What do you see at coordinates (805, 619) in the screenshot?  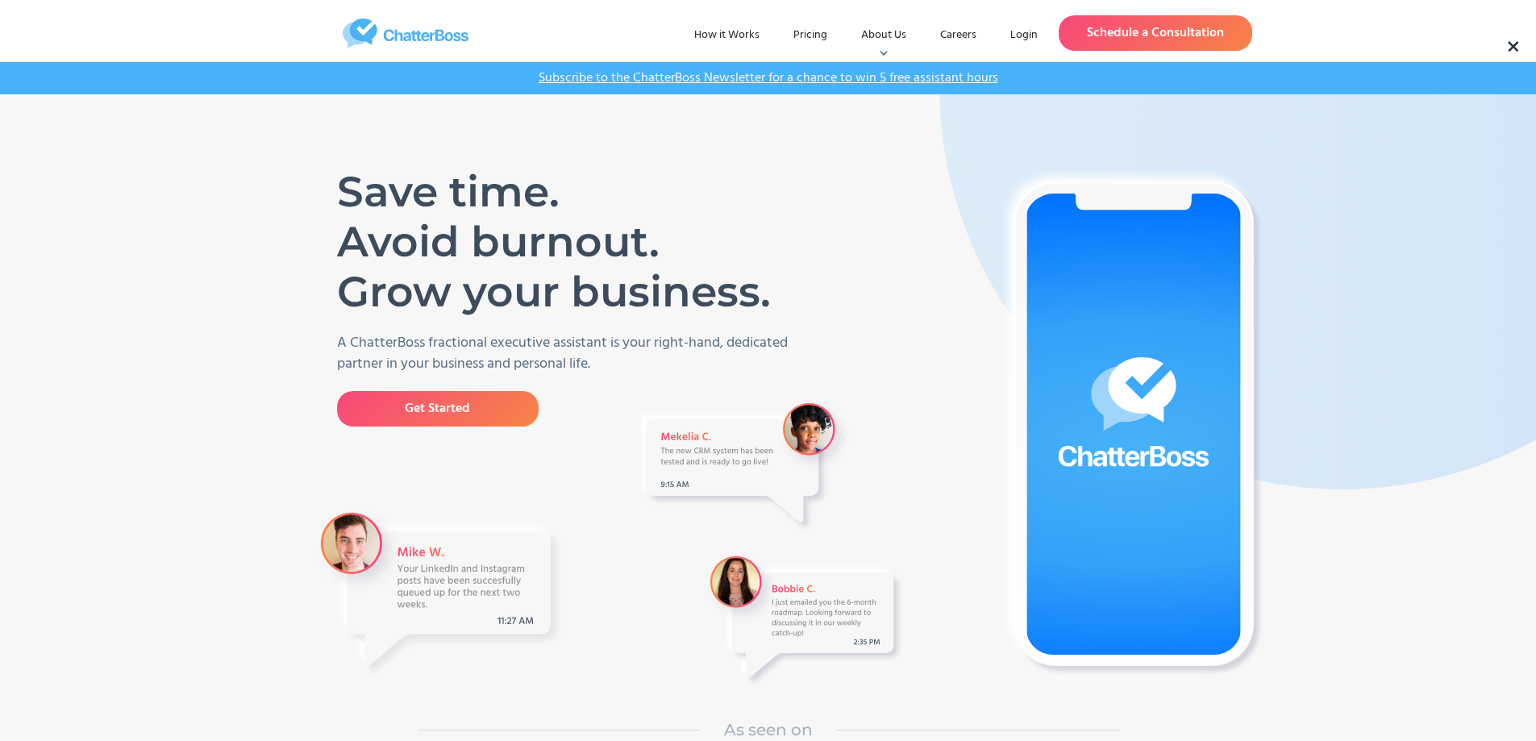 I see `img: A Message from a VA Bobbie` at bounding box center [805, 619].